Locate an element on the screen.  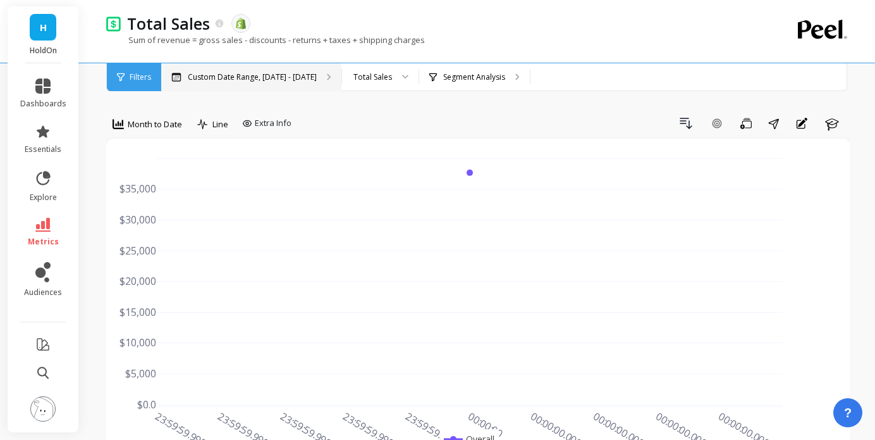
p: HoldOn is located at coordinates (43, 51).